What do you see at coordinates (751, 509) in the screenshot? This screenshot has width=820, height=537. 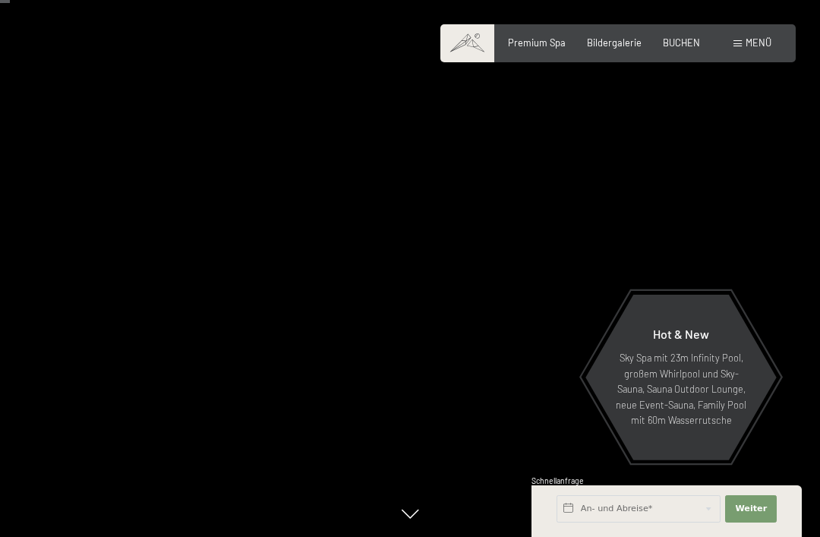 I see `button: Weiter` at bounding box center [751, 509].